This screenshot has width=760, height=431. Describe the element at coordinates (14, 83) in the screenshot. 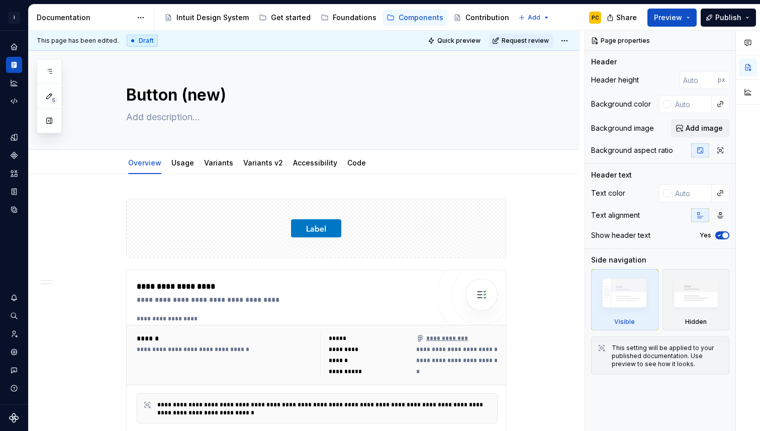

I see `a: Analytics` at that location.